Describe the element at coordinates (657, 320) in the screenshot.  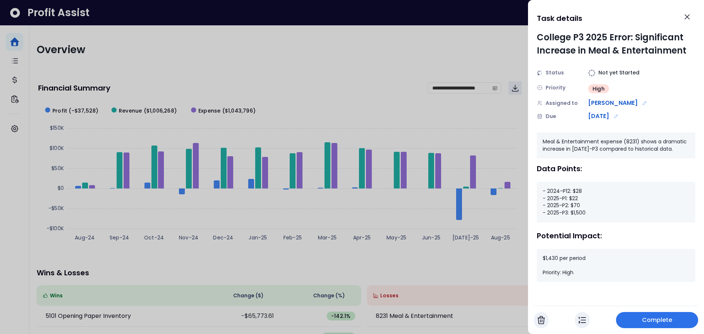
I see `span: Complete` at that location.